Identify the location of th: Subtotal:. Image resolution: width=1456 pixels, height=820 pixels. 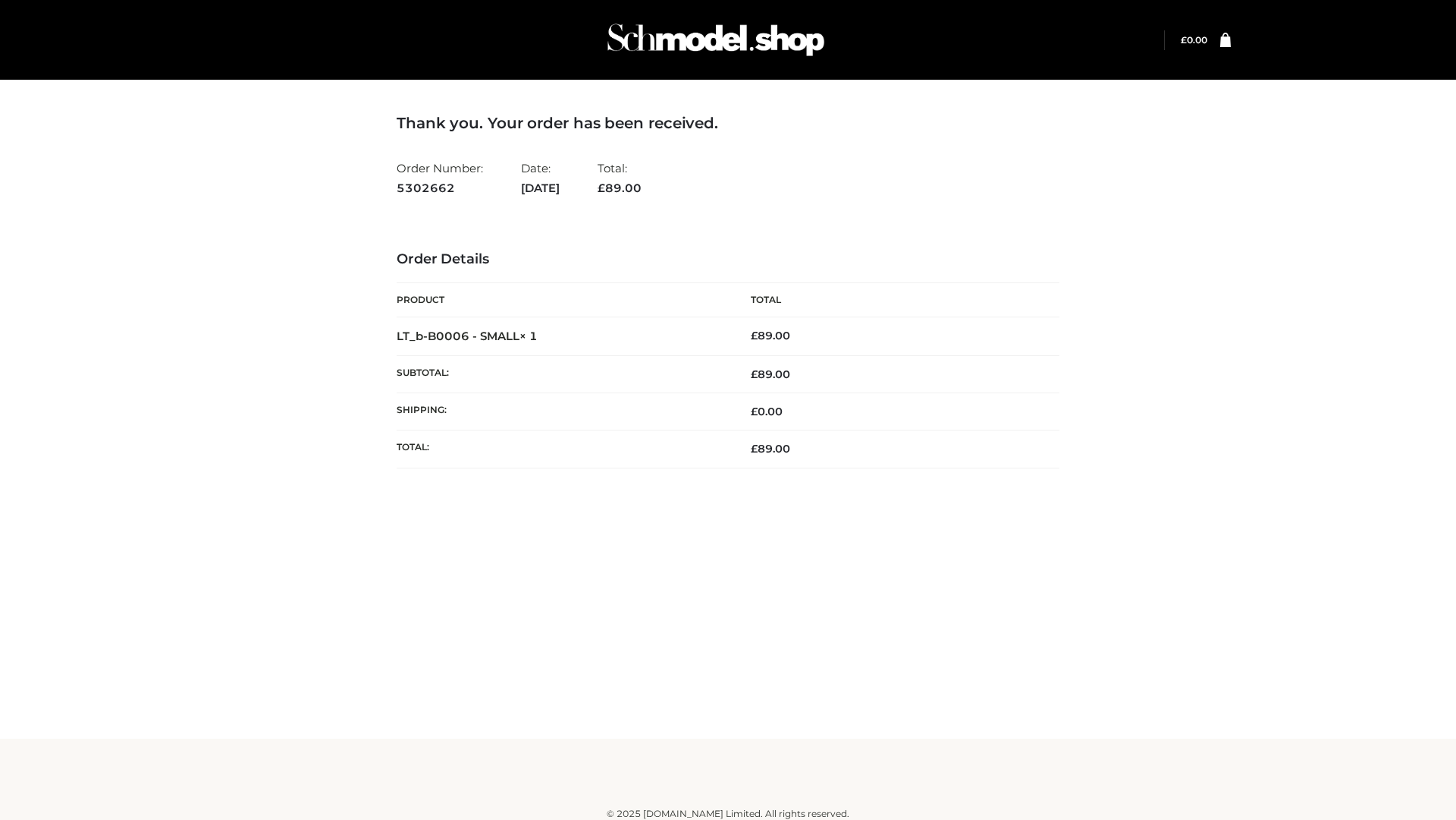
(562, 373).